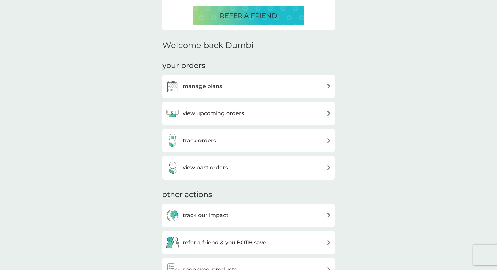 This screenshot has width=497, height=270. What do you see at coordinates (249, 16) in the screenshot?
I see `button: REFER A FRIEND` at bounding box center [249, 16].